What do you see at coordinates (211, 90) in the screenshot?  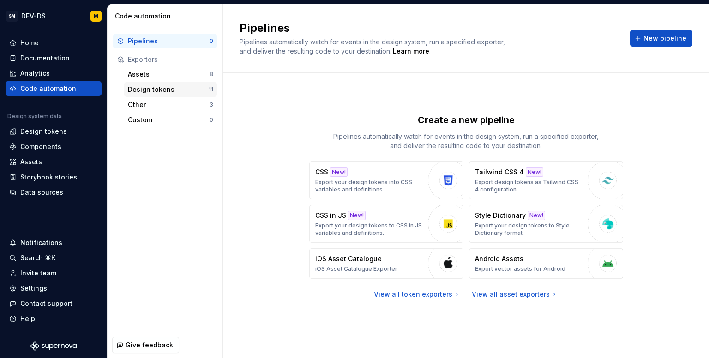 I see `div: 11` at bounding box center [211, 90].